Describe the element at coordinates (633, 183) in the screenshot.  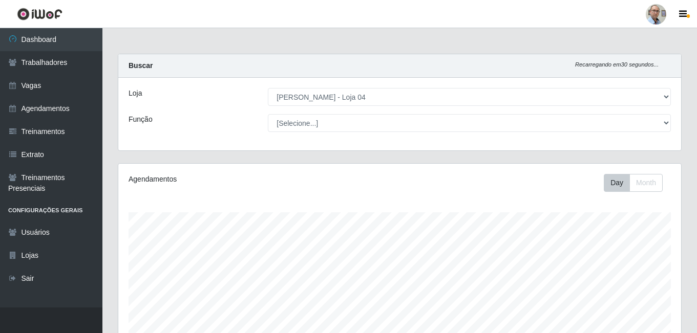
I see `div: First group` at that location.